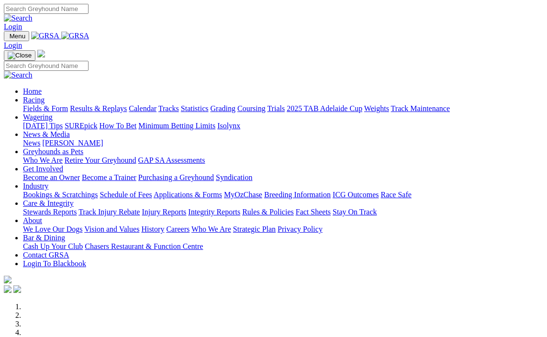  What do you see at coordinates (283, 109) in the screenshot?
I see `div: Racing` at bounding box center [283, 109].